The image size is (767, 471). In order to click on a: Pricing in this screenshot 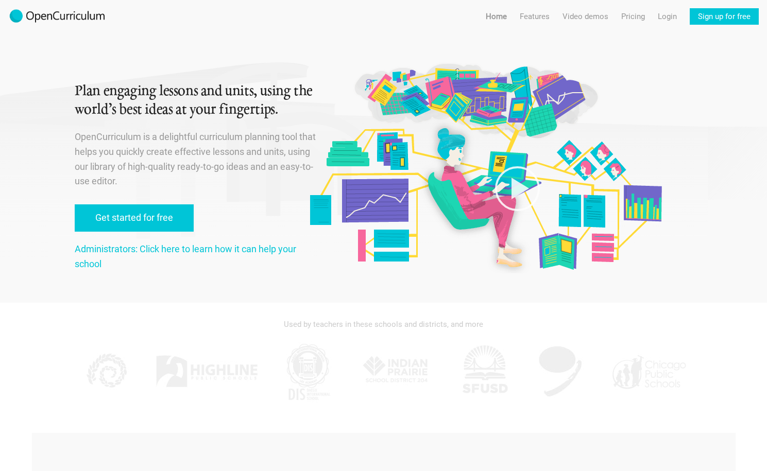, I will do `click(633, 16)`.